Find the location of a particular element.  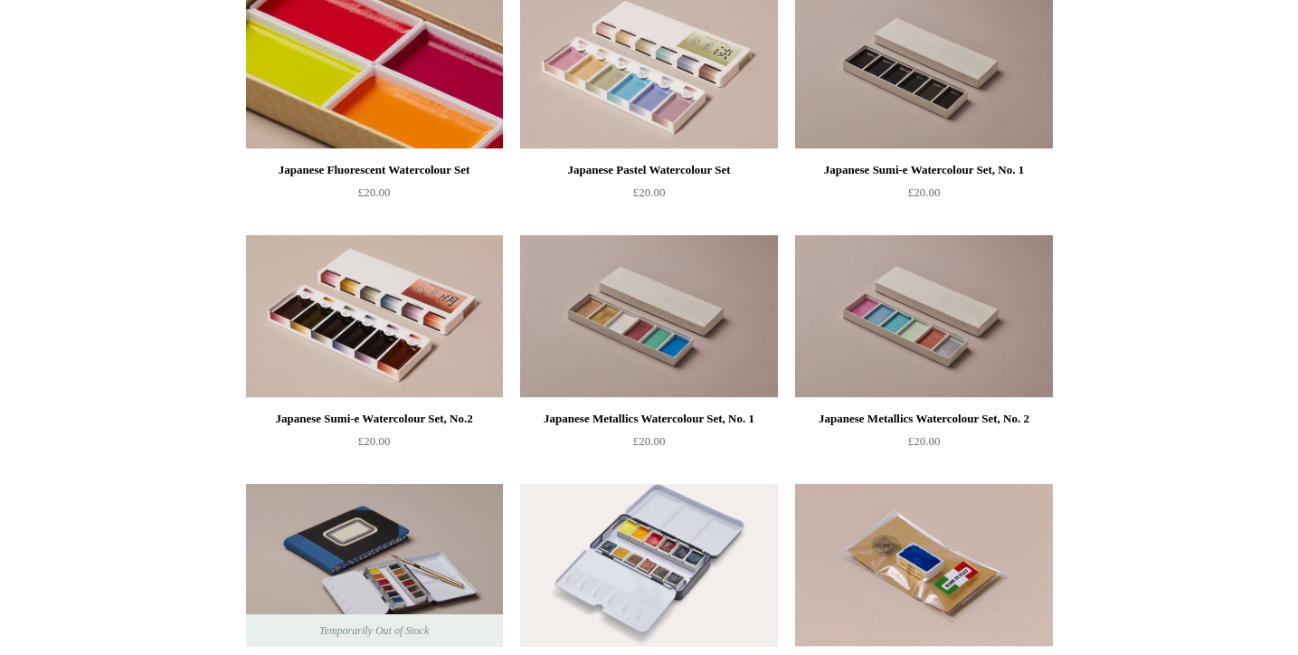

a: Japanese Metallics Watercolour Set, No. 1 Japanese Metallics Watercolour Set, No. 1 is located at coordinates (648, 316).